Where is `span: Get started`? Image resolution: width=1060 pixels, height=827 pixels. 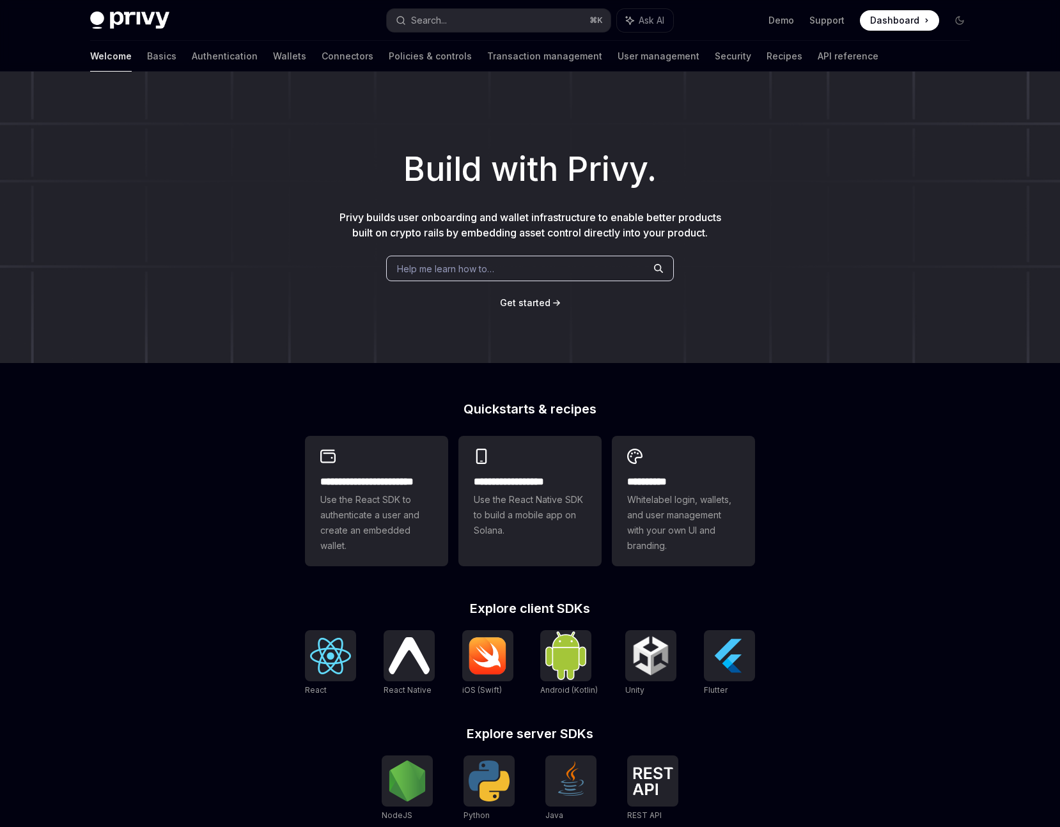 span: Get started is located at coordinates (525, 302).